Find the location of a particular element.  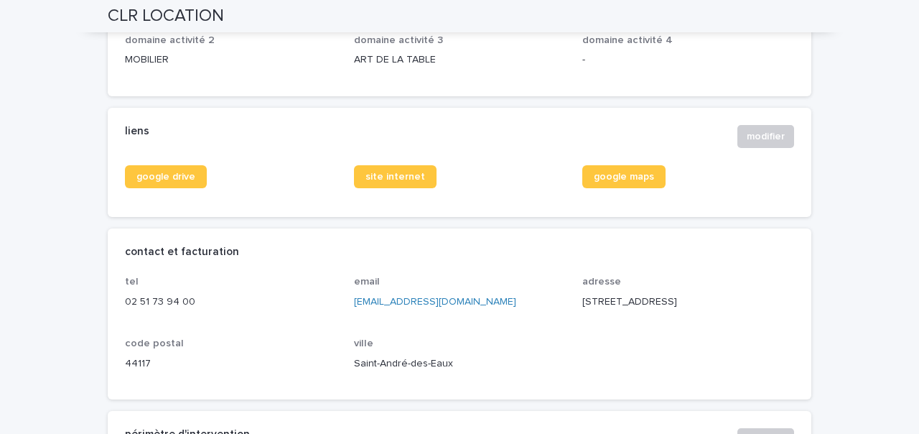

span: google drive is located at coordinates (166, 177).